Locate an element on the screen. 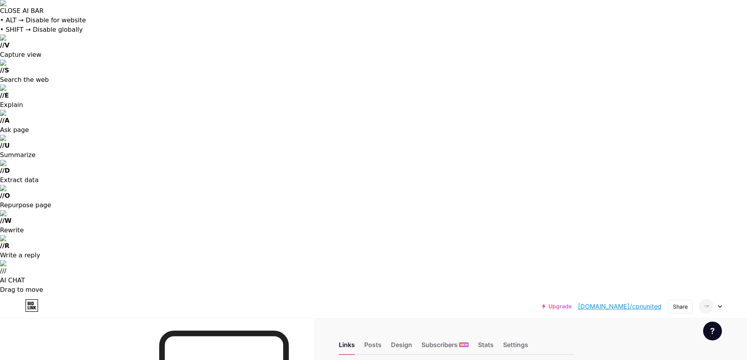  div: Links is located at coordinates (347, 347).